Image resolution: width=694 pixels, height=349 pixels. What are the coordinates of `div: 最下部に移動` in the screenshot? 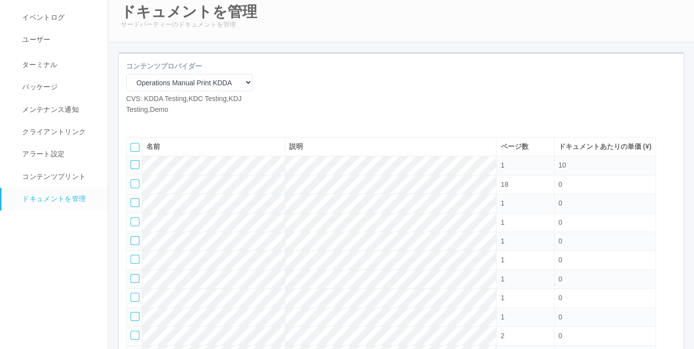 It's located at (671, 203).